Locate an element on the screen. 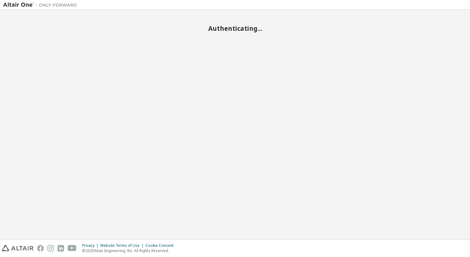 The height and width of the screenshot is (257, 470). div: Cookie Consent is located at coordinates (161, 245).